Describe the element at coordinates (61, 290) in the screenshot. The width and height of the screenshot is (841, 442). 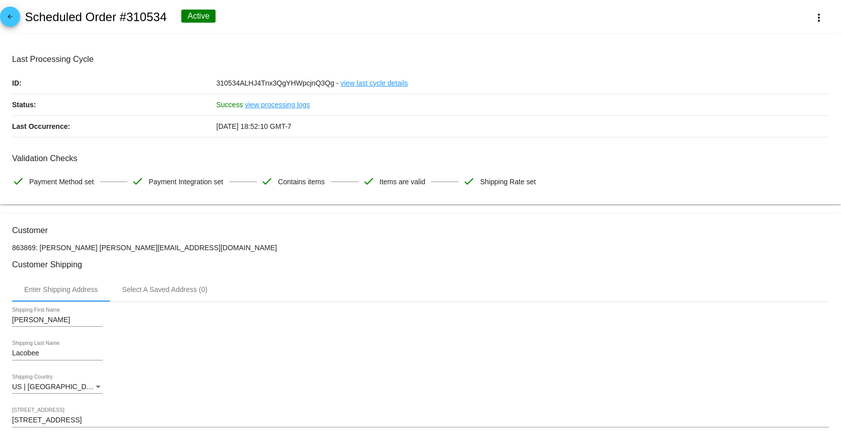
I see `div: Enter Shipping Address` at that location.